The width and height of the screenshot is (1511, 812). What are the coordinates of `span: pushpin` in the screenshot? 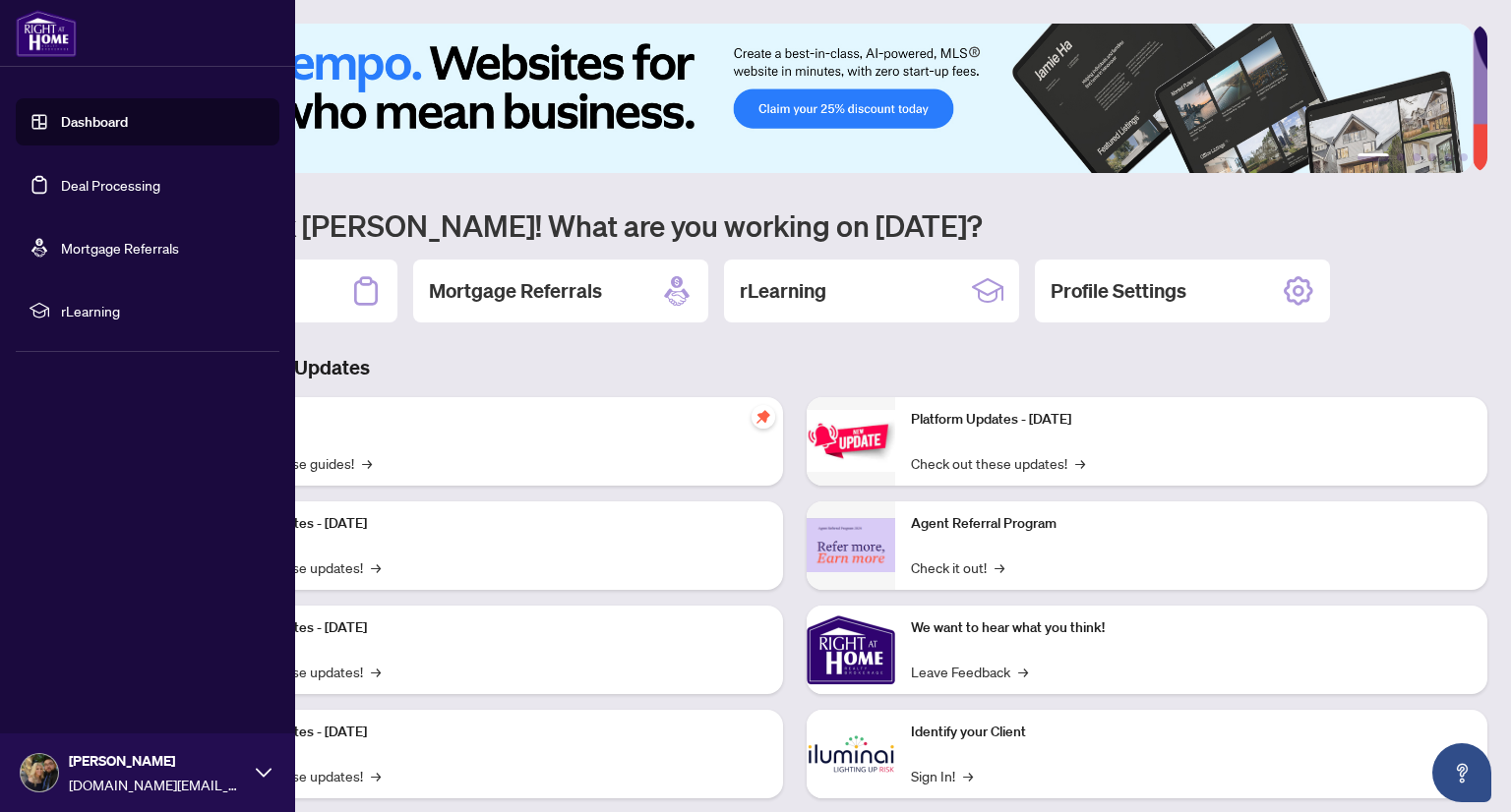 It's located at (763, 417).